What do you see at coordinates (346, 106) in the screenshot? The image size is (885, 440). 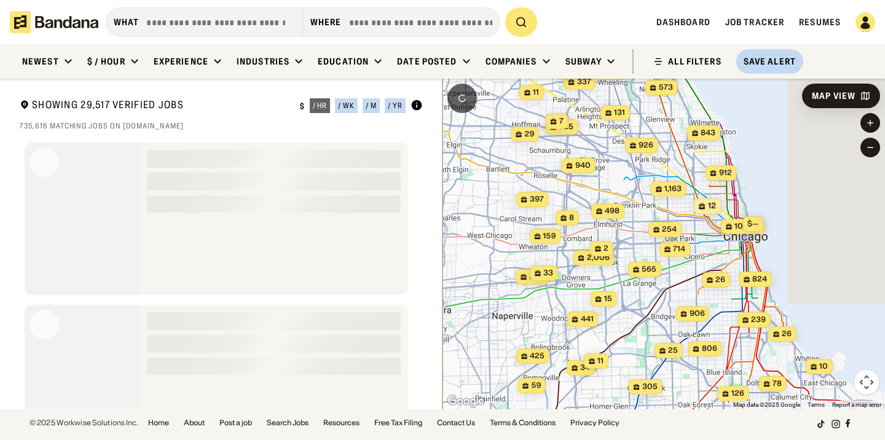 I see `div: / wk` at bounding box center [346, 106].